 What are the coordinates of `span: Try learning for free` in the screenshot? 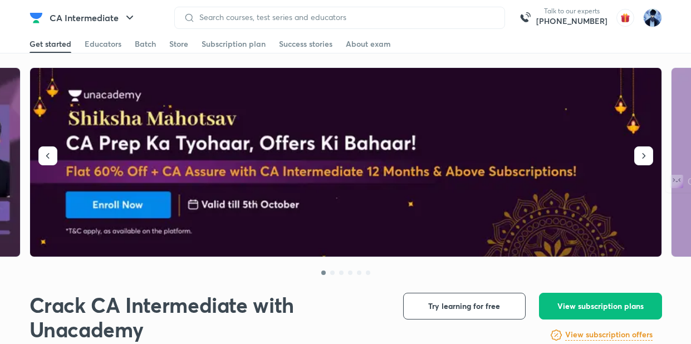 It's located at (464, 306).